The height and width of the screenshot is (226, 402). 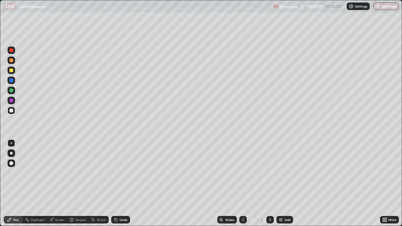 I want to click on img: add-slide-button, so click(x=281, y=220).